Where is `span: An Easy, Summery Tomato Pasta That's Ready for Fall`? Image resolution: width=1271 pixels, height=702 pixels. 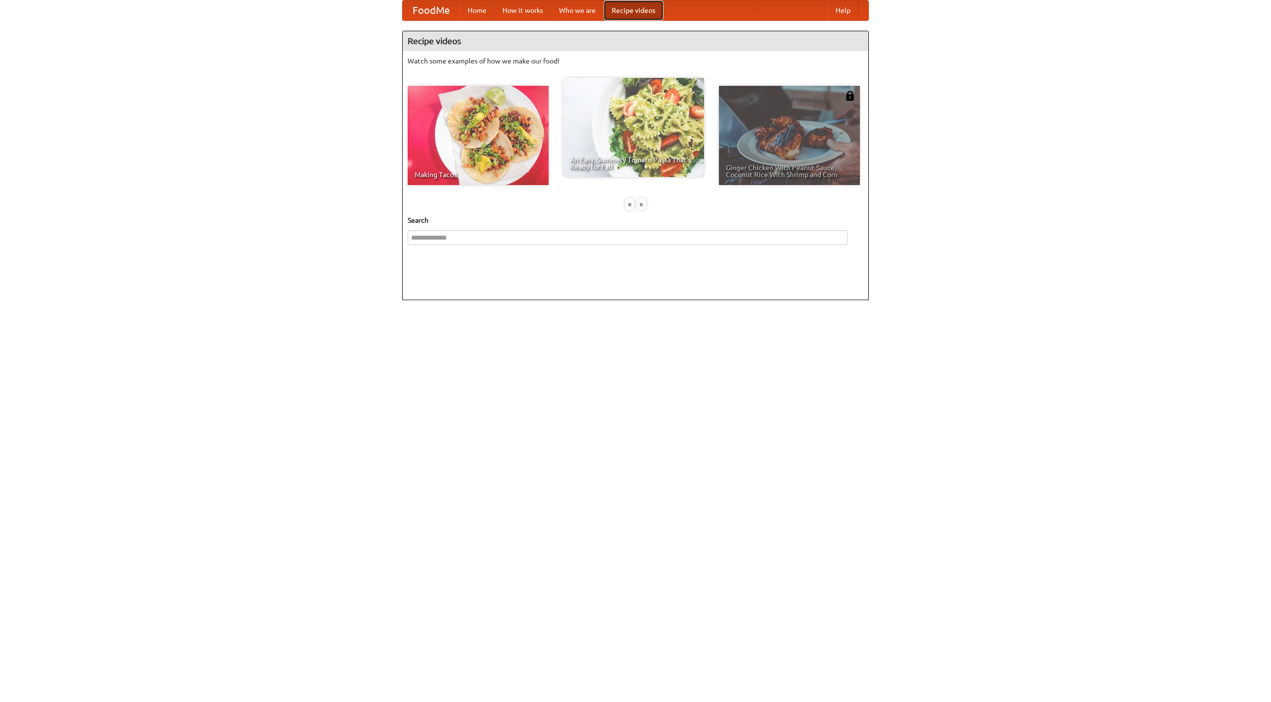
span: An Easy, Summery Tomato Pasta That's Ready for Fall is located at coordinates (633, 163).